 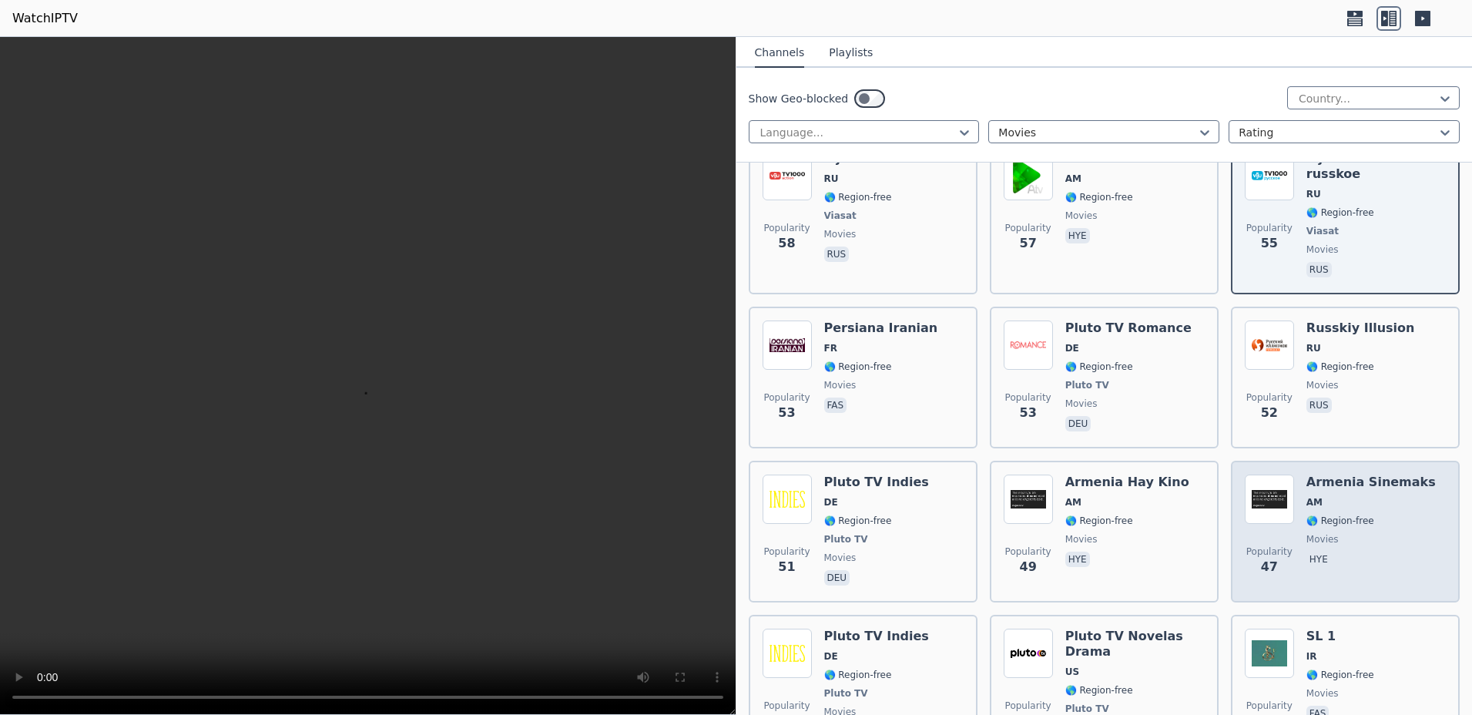 What do you see at coordinates (786, 243) in the screenshot?
I see `span: 58` at bounding box center [786, 243].